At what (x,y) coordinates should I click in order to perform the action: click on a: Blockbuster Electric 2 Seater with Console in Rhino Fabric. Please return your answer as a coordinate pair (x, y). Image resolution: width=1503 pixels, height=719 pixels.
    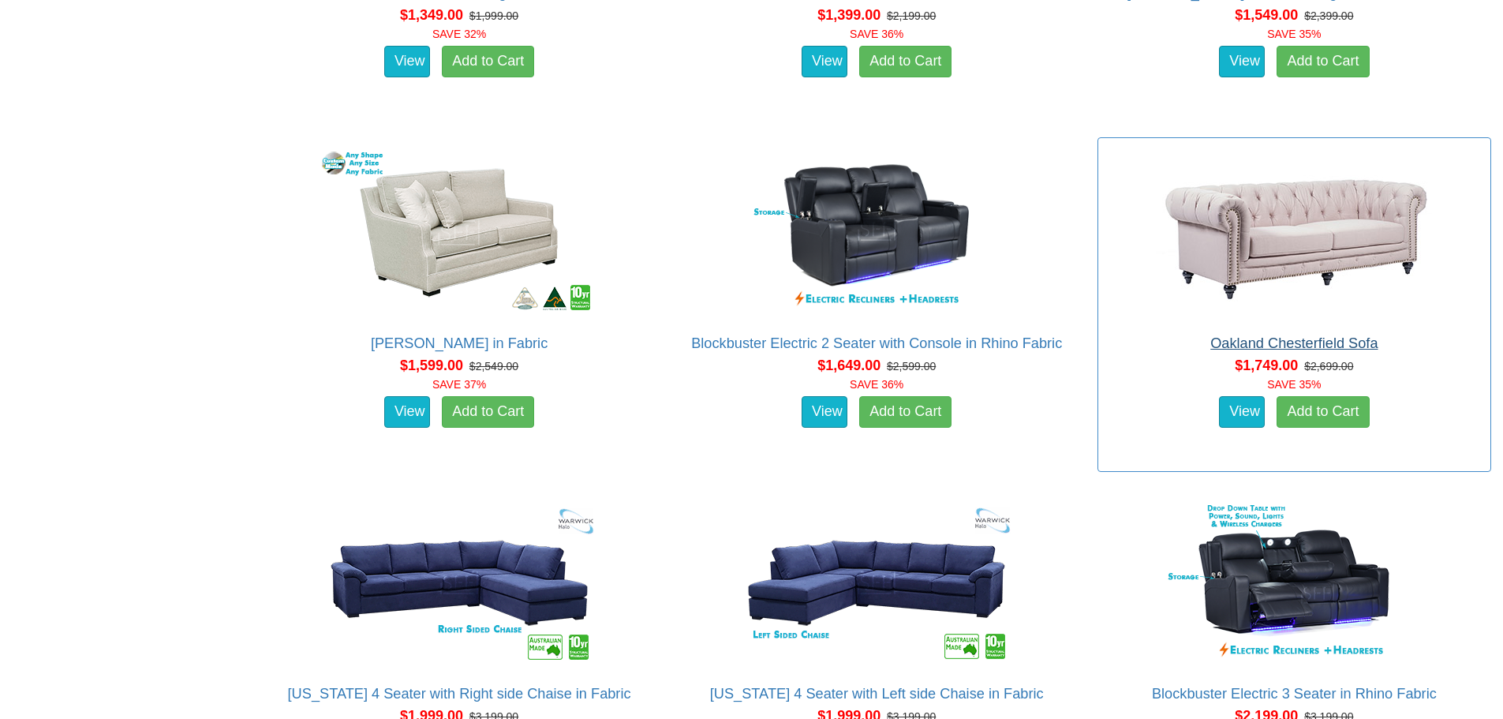
    Looking at the image, I should click on (876, 343).